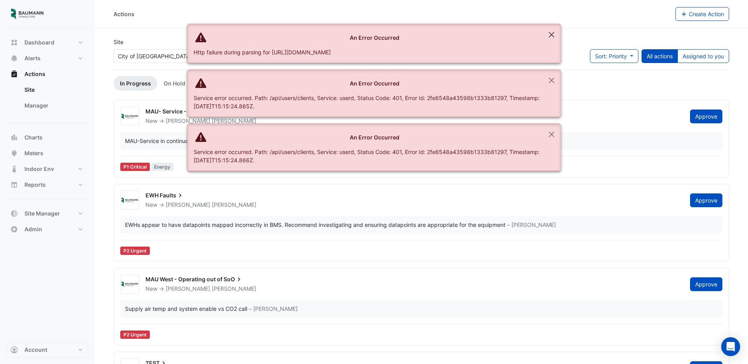  I want to click on span: Energy, so click(162, 167).